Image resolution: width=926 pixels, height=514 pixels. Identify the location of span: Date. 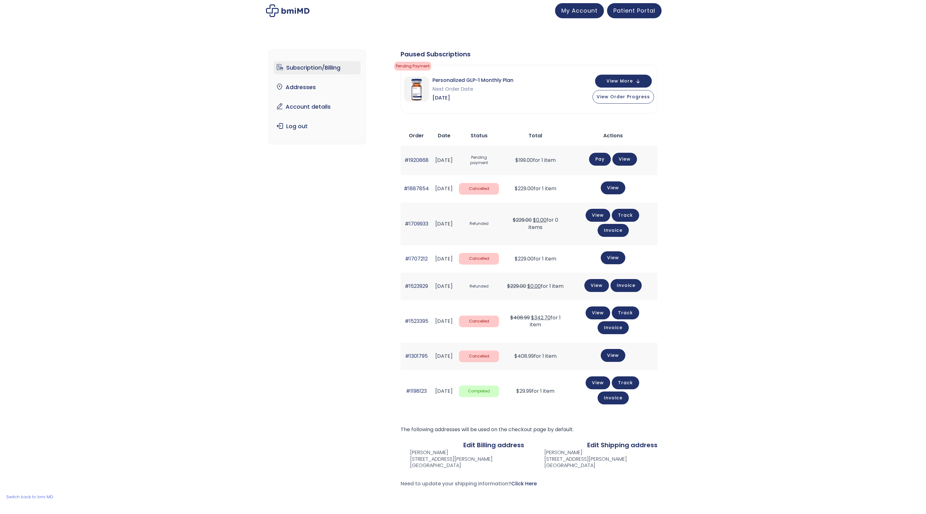
(444, 135).